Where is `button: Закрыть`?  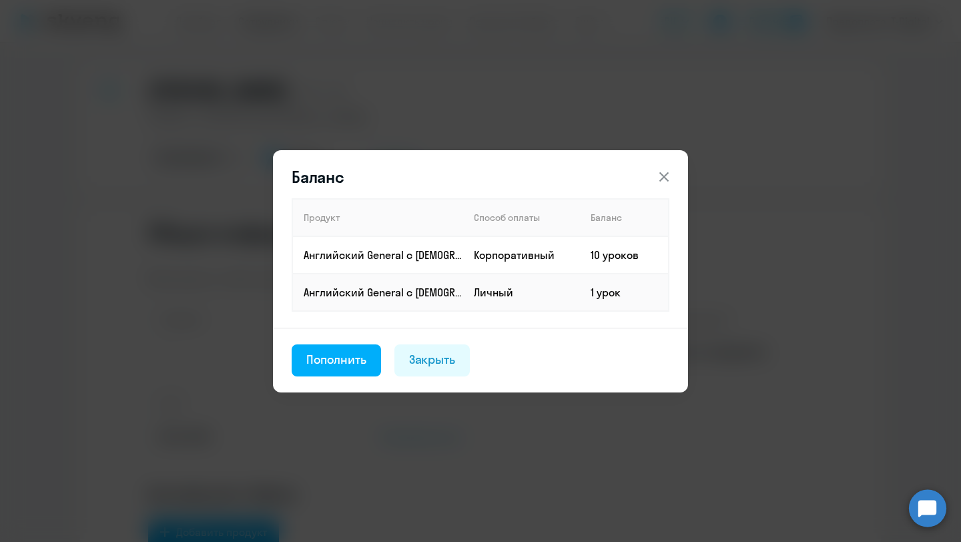 button: Закрыть is located at coordinates (433, 360).